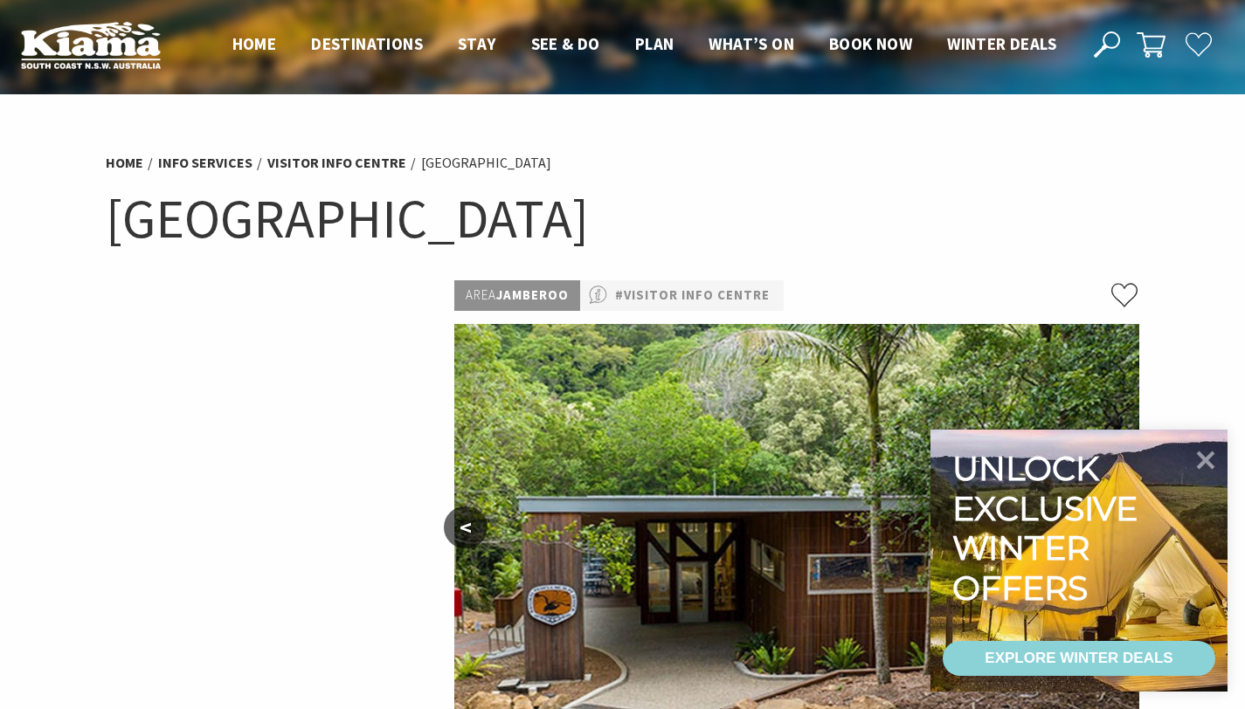 The image size is (1245, 709). What do you see at coordinates (751, 44) in the screenshot?
I see `span: What’s On` at bounding box center [751, 44].